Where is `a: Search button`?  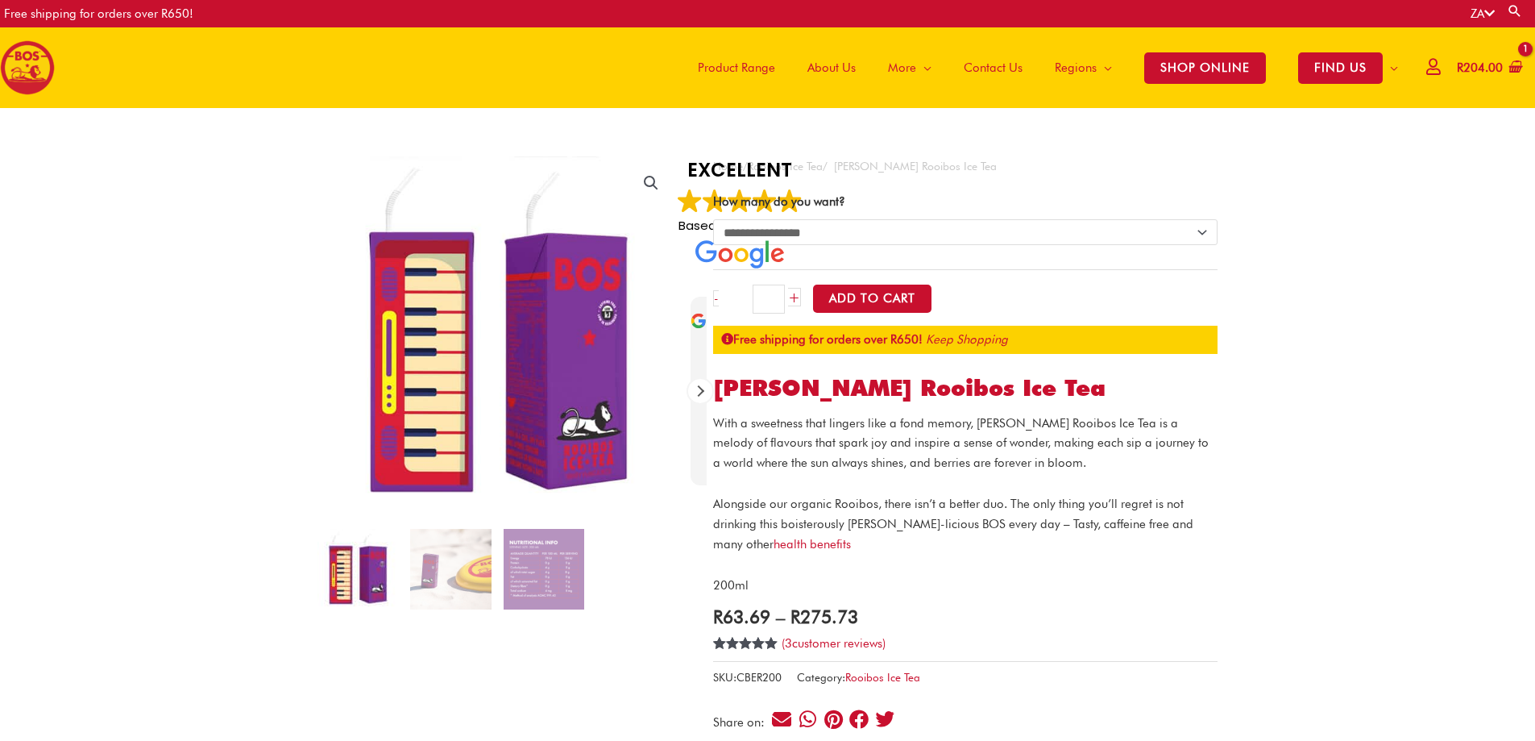
a: Search button is located at coordinates (1515, 10).